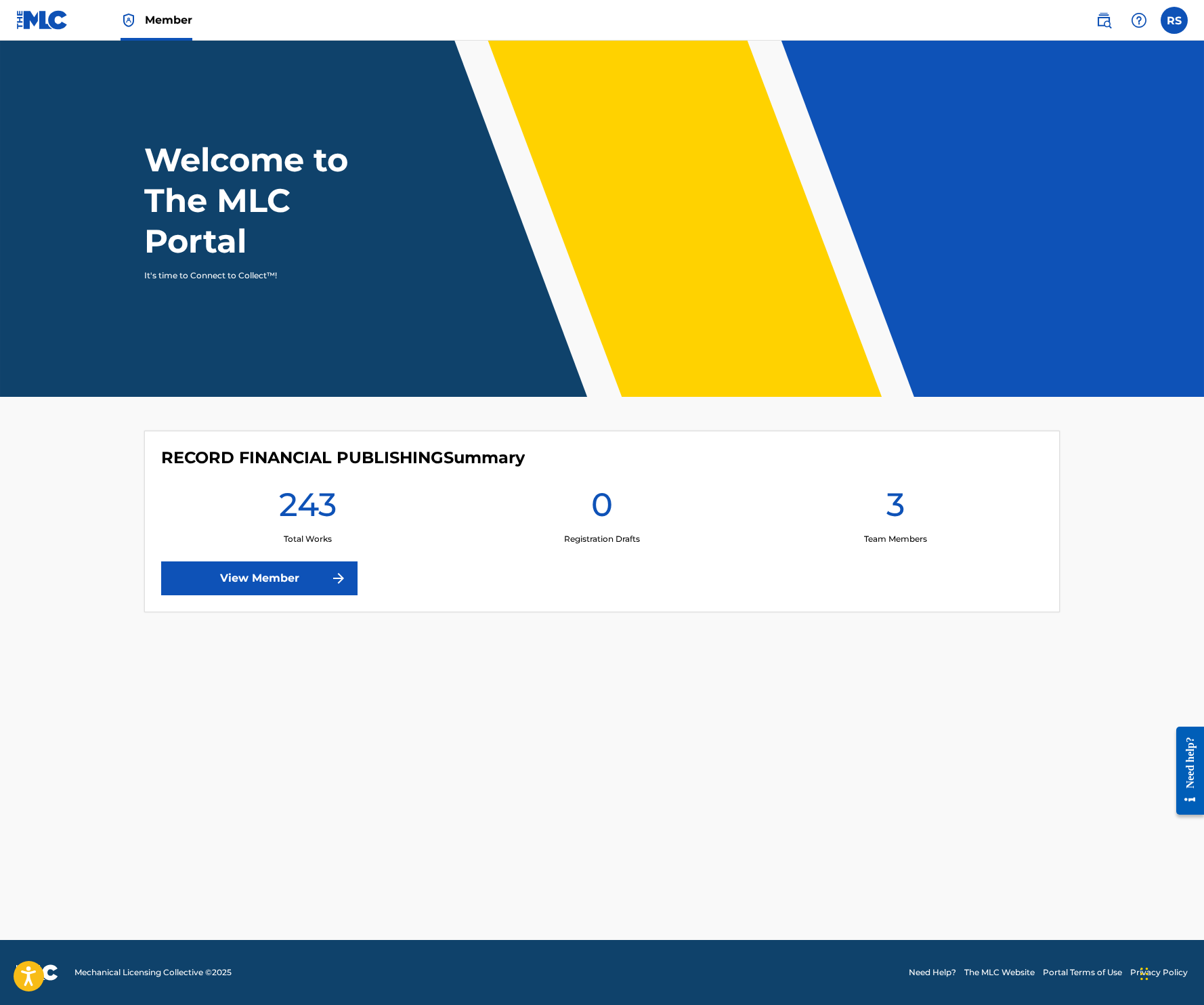 Image resolution: width=1204 pixels, height=1005 pixels. Describe the element at coordinates (602, 509) in the screenshot. I see `h1: 0` at that location.